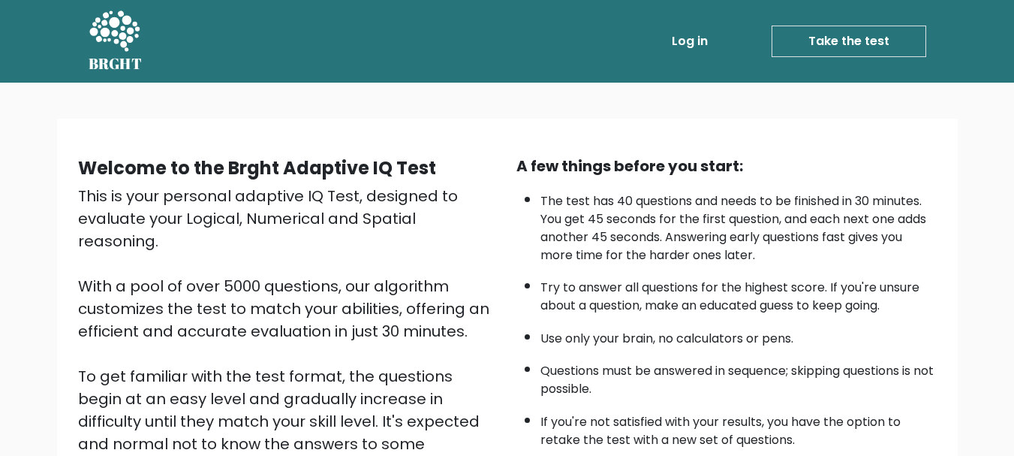  Describe the element at coordinates (727, 166) in the screenshot. I see `div: A few things before you start:` at that location.